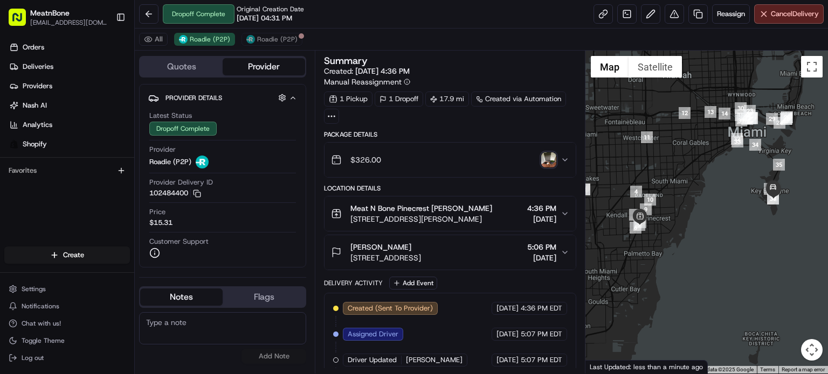 Image resolution: width=828 pixels, height=374 pixels. What do you see at coordinates (32, 358) in the screenshot?
I see `span: Log out` at bounding box center [32, 358].